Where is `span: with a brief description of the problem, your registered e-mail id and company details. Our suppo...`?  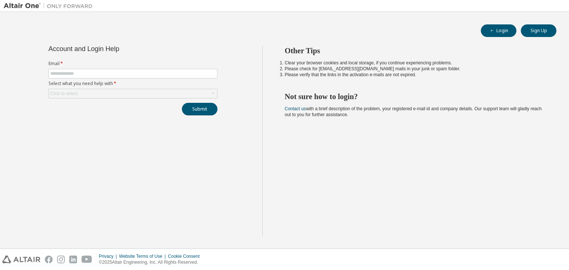
span: with a brief description of the problem, your registered e-mail id and company details. Our suppo... is located at coordinates (413, 112).